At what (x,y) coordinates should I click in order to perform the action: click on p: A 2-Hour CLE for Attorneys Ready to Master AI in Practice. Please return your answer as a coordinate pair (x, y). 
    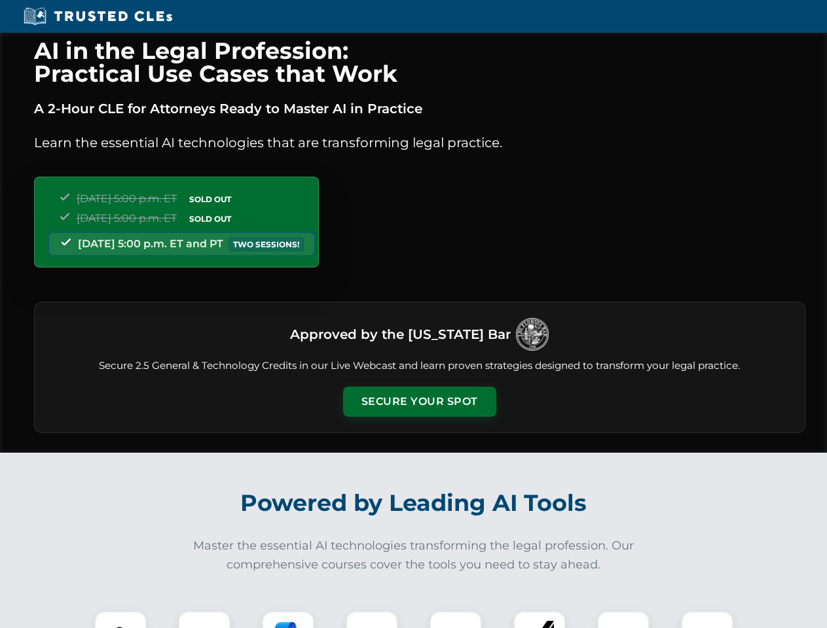
    Looking at the image, I should click on (420, 109).